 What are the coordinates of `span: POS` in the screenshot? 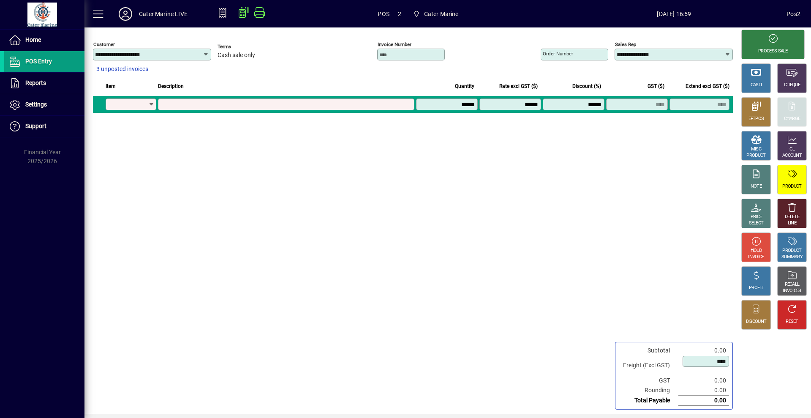 It's located at (384, 14).